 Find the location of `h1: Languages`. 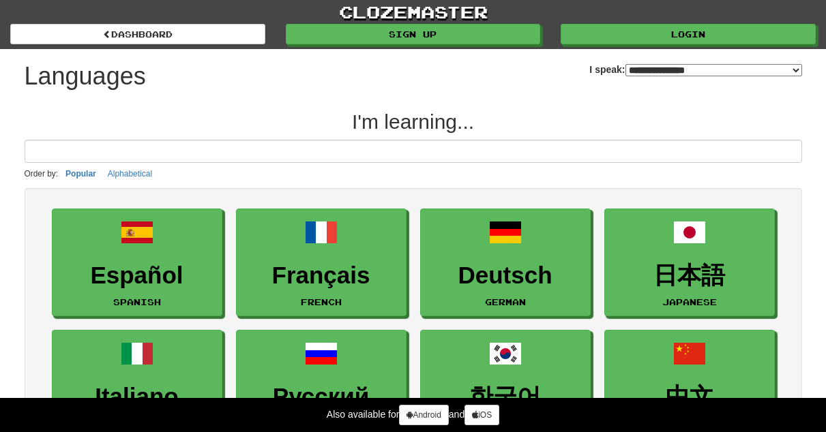

h1: Languages is located at coordinates (85, 76).